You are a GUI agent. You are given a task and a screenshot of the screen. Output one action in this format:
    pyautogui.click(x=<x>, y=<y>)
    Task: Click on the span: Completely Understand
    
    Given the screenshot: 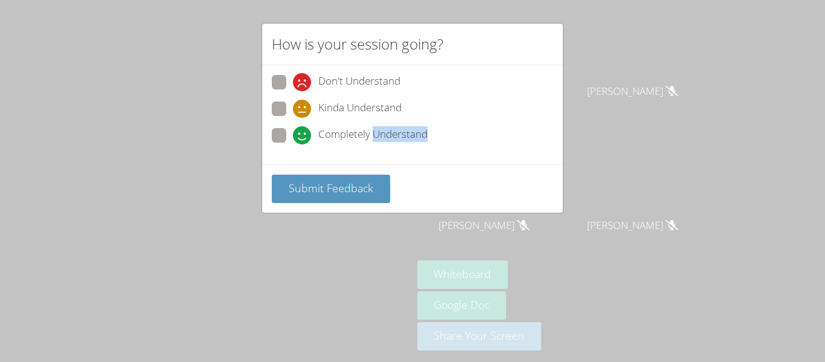 What is the action you would take?
    pyautogui.click(x=373, y=135)
    